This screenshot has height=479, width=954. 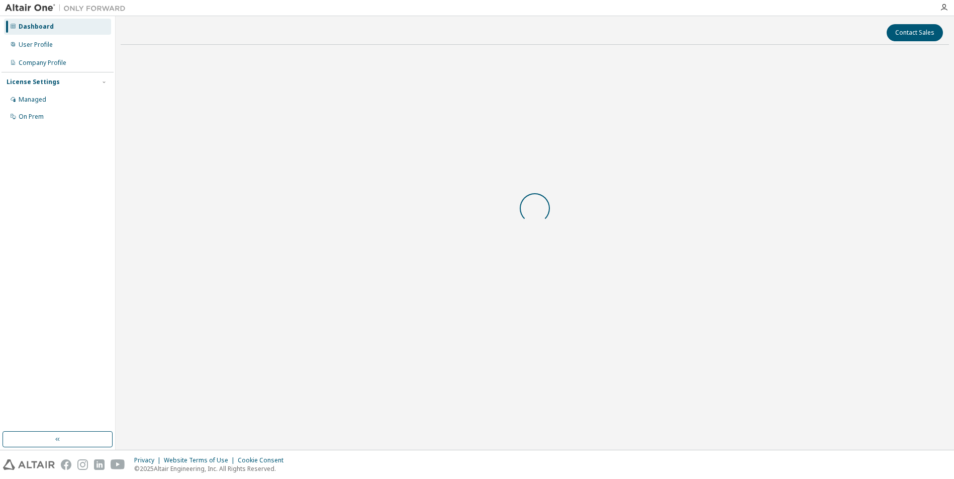 I want to click on img: altair_logo.svg, so click(x=29, y=464).